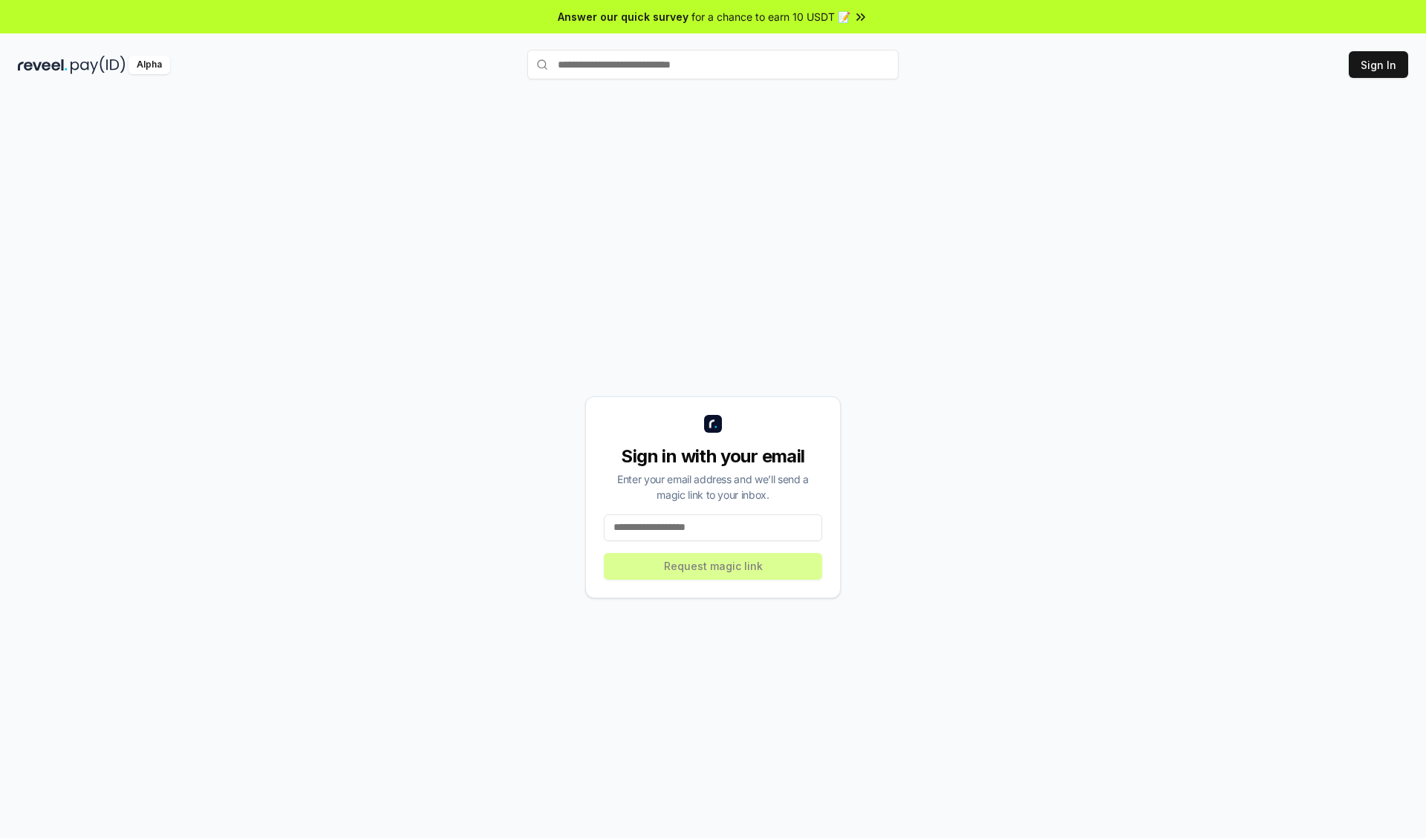 This screenshot has width=1426, height=838. What do you see at coordinates (713, 457) in the screenshot?
I see `div: Sign in with your email` at bounding box center [713, 457].